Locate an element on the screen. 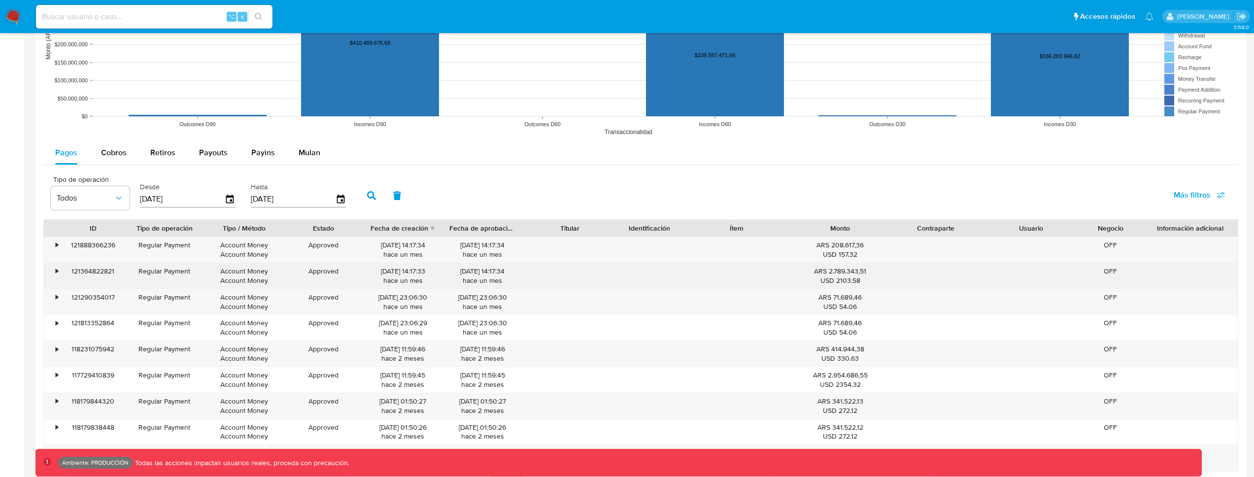 The image size is (1254, 477). p: Ambiente: PRODUCCIÓN is located at coordinates (95, 463).